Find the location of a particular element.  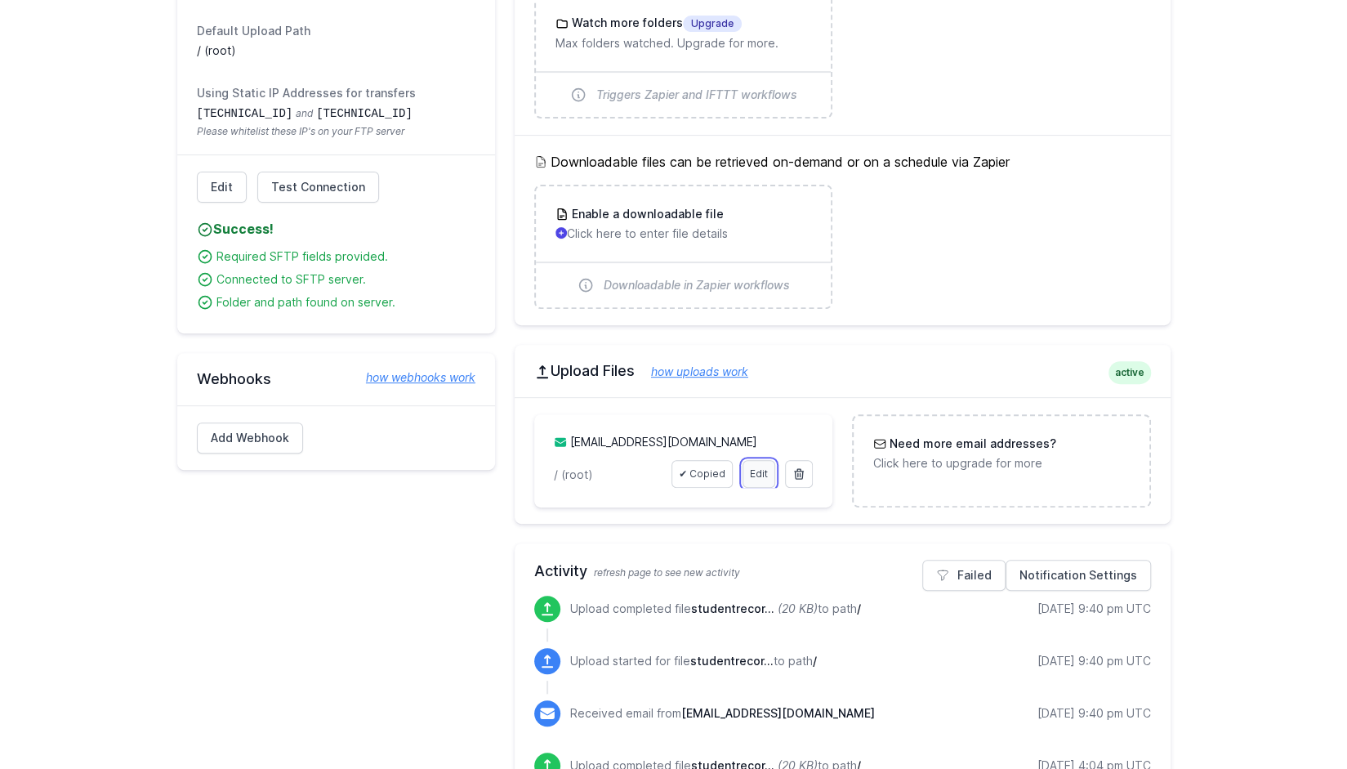

div: Connected to SFTP server. is located at coordinates (346, 279).